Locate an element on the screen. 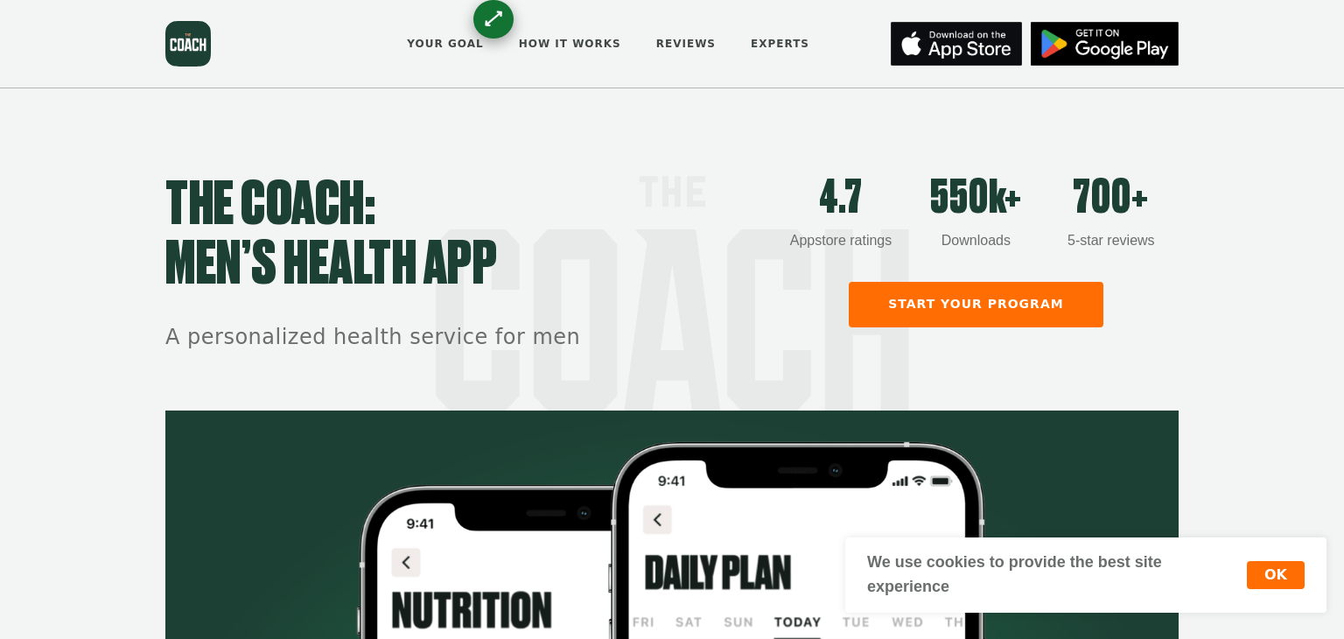 This screenshot has height=639, width=1344. div: 5-star reviews is located at coordinates (1111, 241).